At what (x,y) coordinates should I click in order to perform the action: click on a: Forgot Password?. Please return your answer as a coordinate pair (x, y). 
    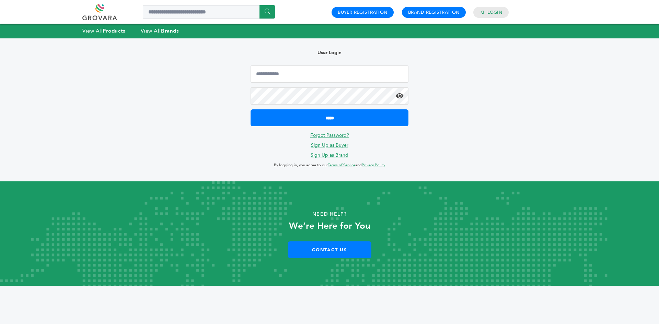
    Looking at the image, I should click on (330, 135).